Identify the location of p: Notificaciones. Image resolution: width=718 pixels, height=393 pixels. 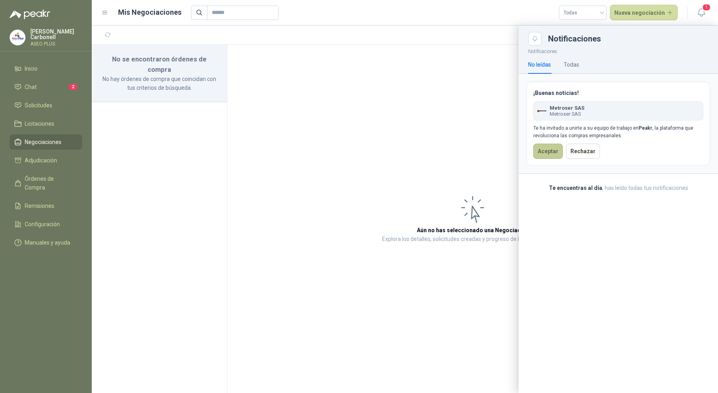
(619, 50).